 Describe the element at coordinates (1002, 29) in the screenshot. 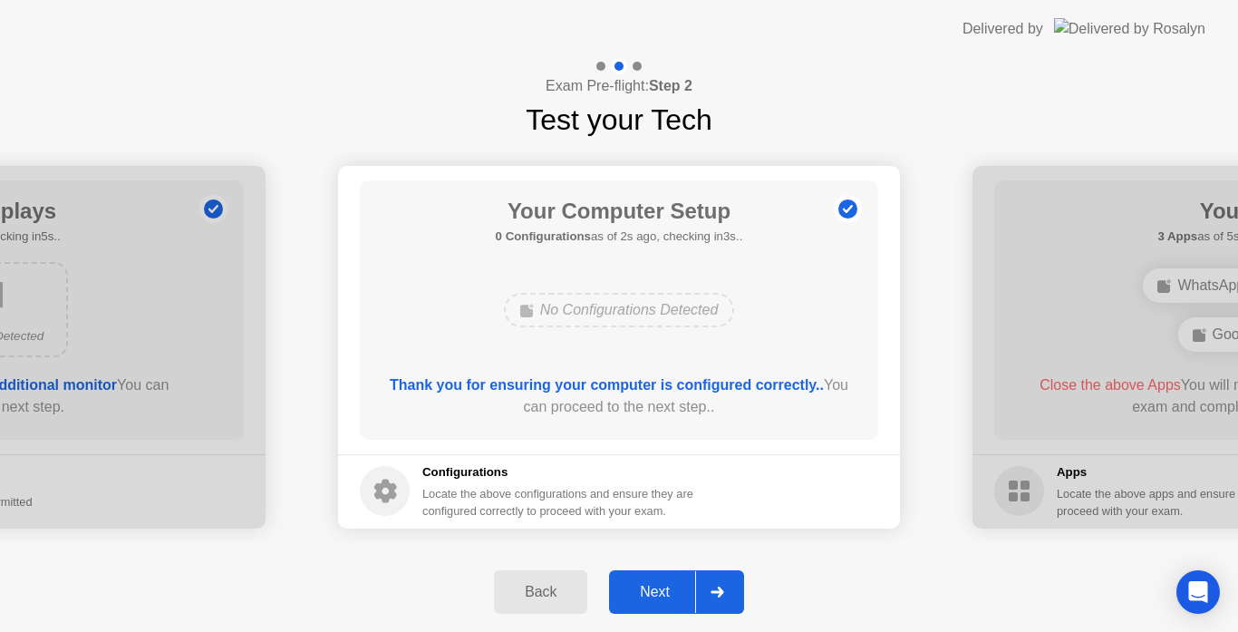

I see `div: Delivered by` at that location.